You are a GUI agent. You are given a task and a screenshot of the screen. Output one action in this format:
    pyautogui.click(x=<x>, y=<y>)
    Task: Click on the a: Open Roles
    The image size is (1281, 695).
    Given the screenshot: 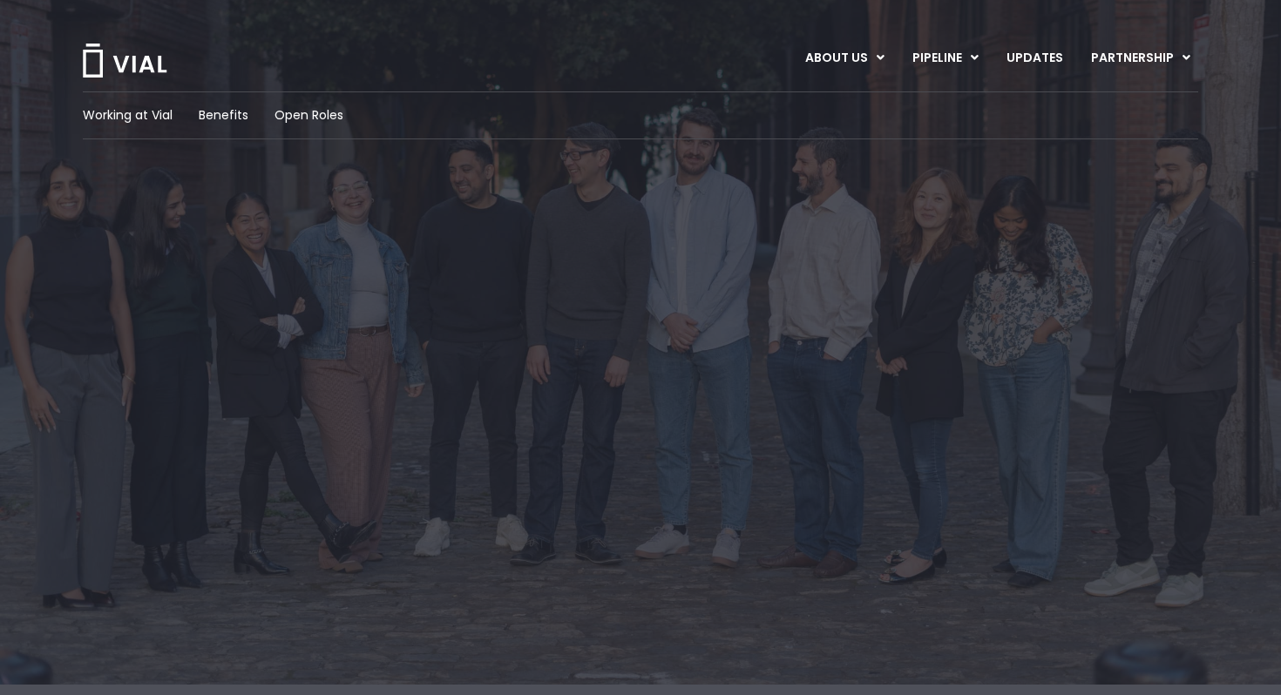 What is the action you would take?
    pyautogui.click(x=308, y=115)
    